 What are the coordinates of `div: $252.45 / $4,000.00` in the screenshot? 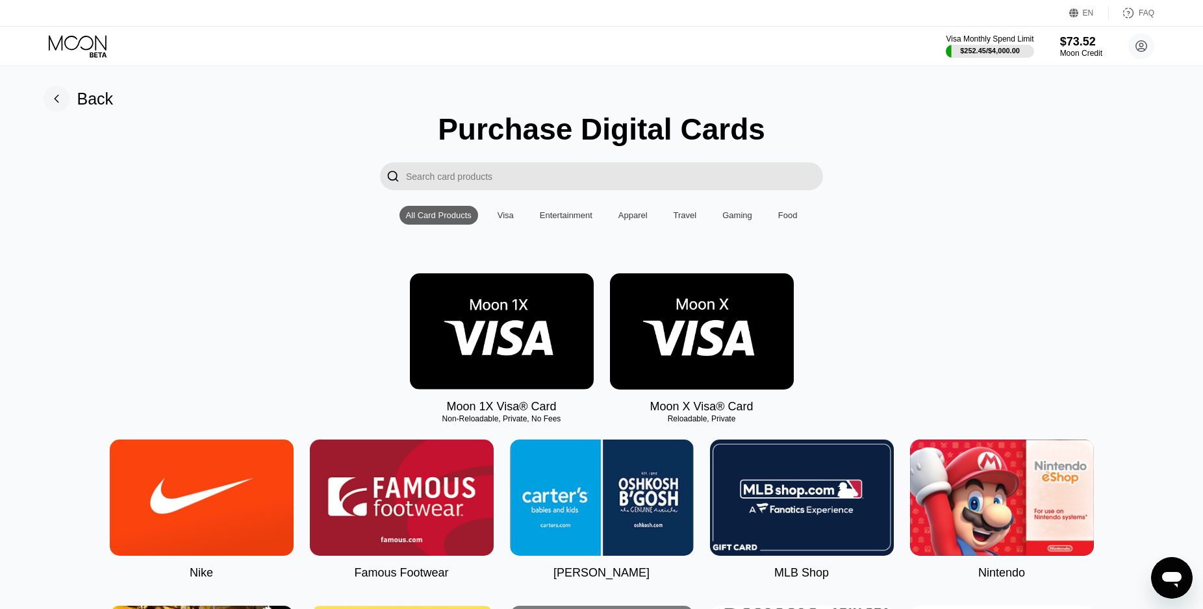 It's located at (990, 51).